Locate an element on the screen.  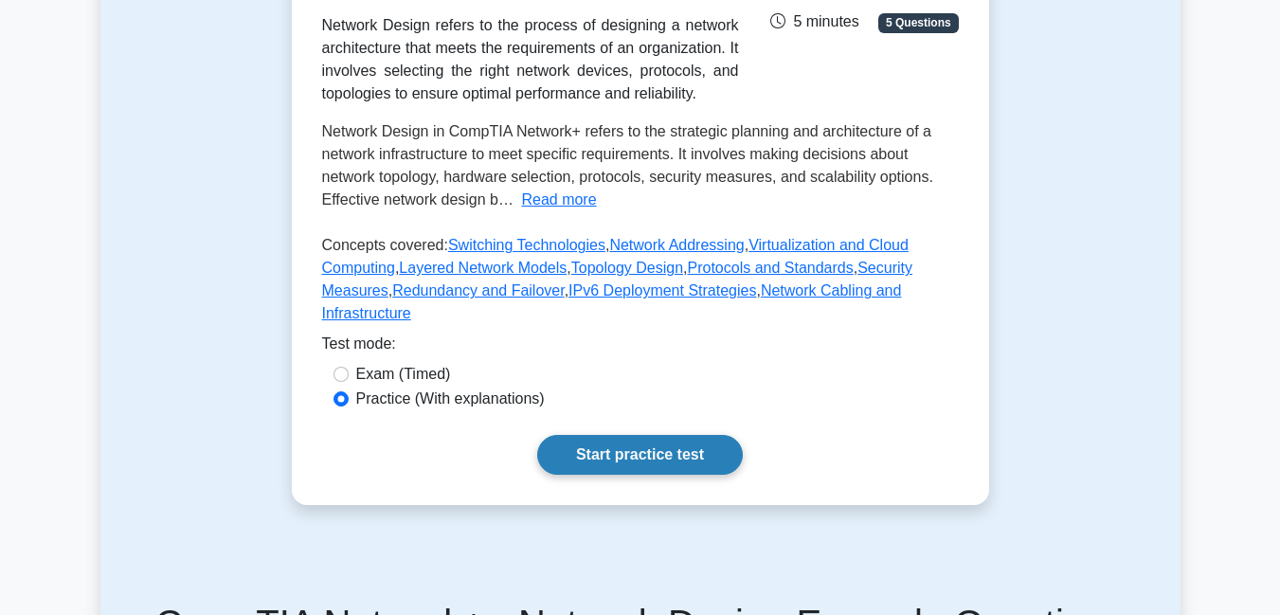
a: Topology Design is located at coordinates (627, 267).